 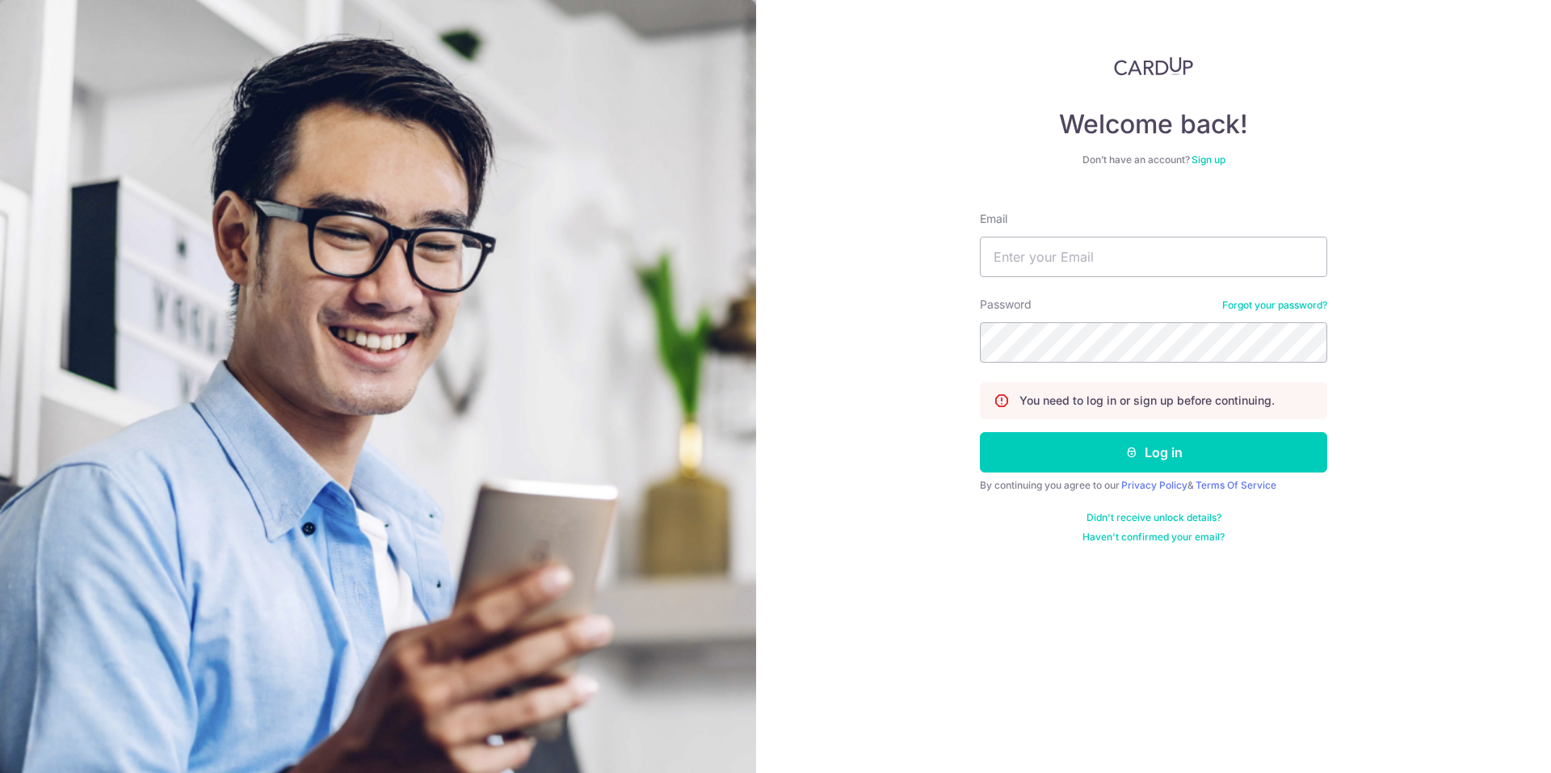 I want to click on a: Haven't confirmed your email?, so click(x=1153, y=537).